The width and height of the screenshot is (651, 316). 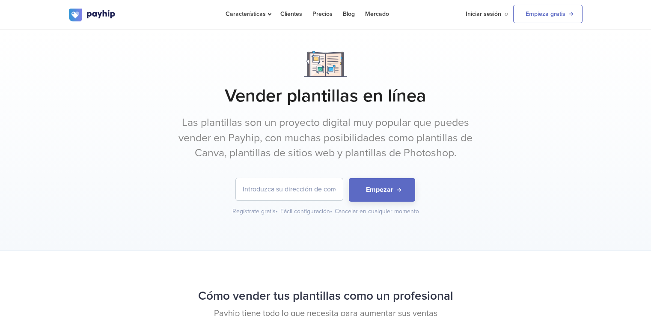 I want to click on h1: Vender plantillas en línea, so click(x=326, y=96).